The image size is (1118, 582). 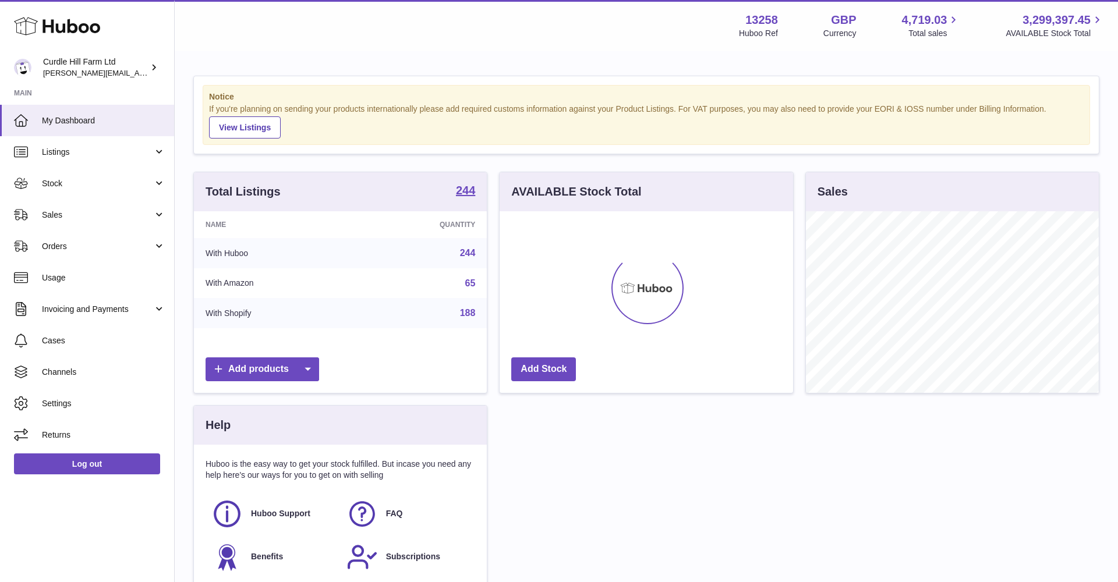 What do you see at coordinates (934, 33) in the screenshot?
I see `span: Total sales` at bounding box center [934, 33].